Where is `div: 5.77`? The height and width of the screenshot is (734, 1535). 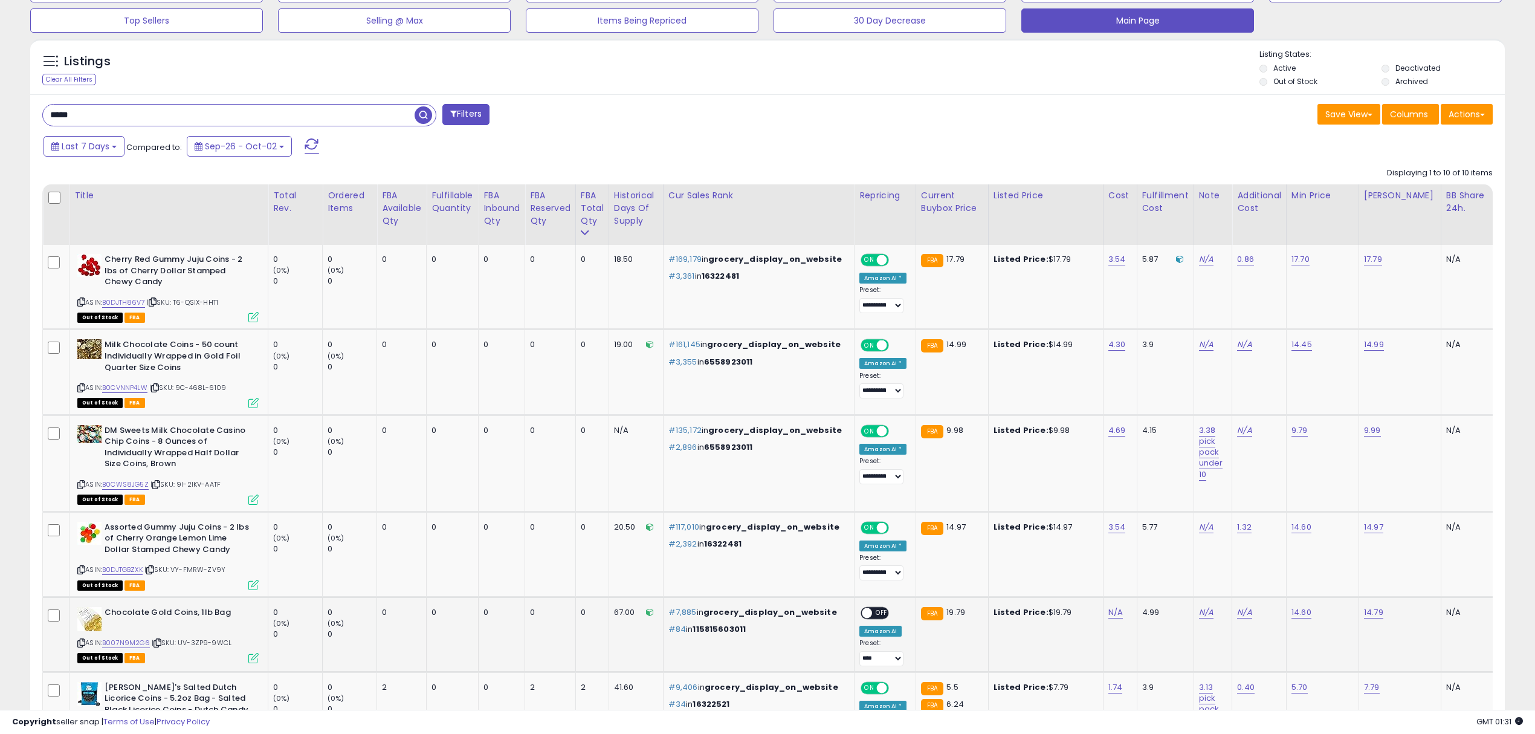
div: 5.77 is located at coordinates (1164, 527).